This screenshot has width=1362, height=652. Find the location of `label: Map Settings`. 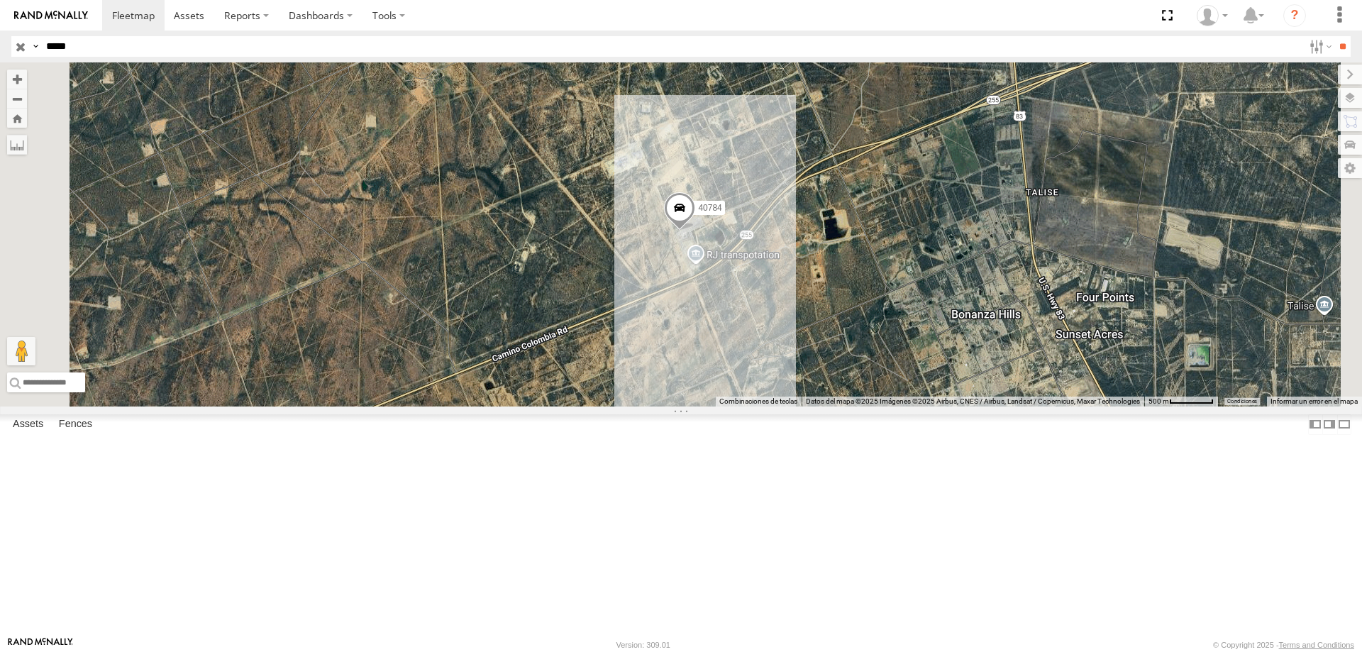

label: Map Settings is located at coordinates (1350, 168).